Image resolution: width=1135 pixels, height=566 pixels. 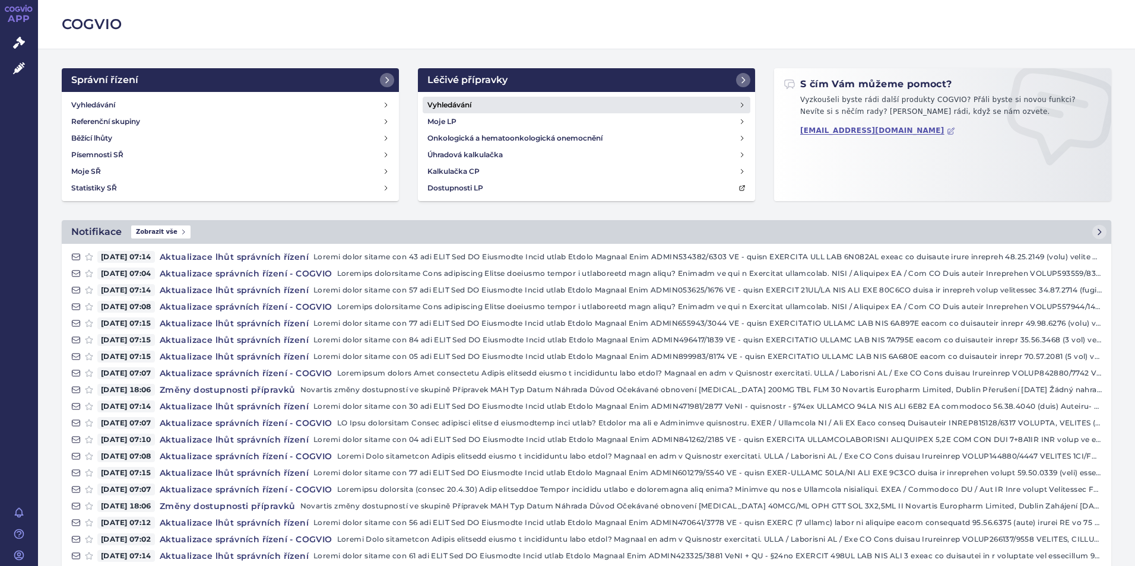 What do you see at coordinates (587, 188) in the screenshot?
I see `a: Dostupnosti LP` at bounding box center [587, 188].